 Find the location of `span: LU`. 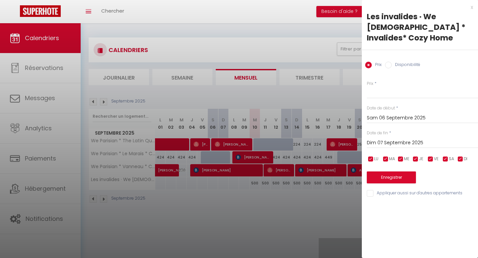

span: LU is located at coordinates (376, 159).